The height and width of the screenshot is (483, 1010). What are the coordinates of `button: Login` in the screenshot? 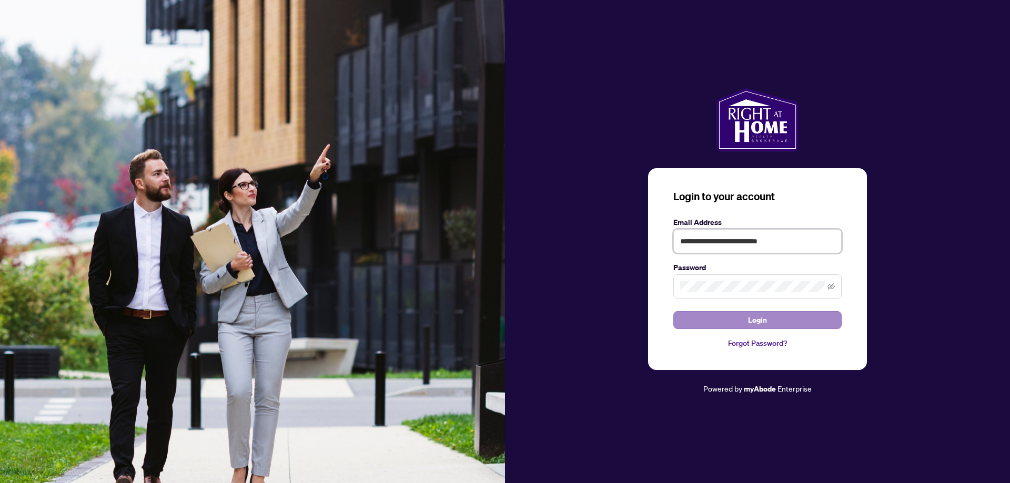 It's located at (757, 320).